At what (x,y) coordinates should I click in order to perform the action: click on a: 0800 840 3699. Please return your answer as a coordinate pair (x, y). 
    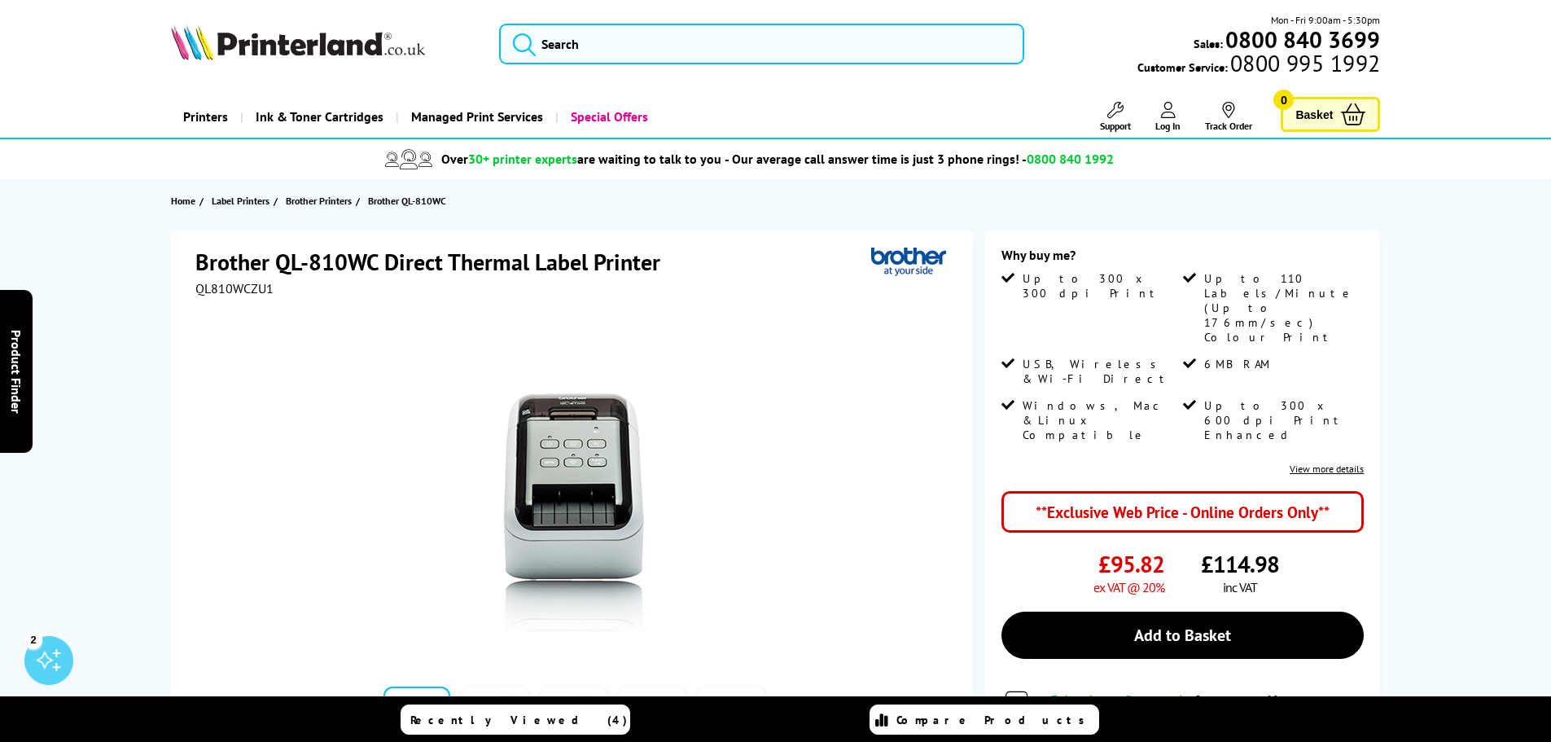
    Looking at the image, I should click on (1301, 39).